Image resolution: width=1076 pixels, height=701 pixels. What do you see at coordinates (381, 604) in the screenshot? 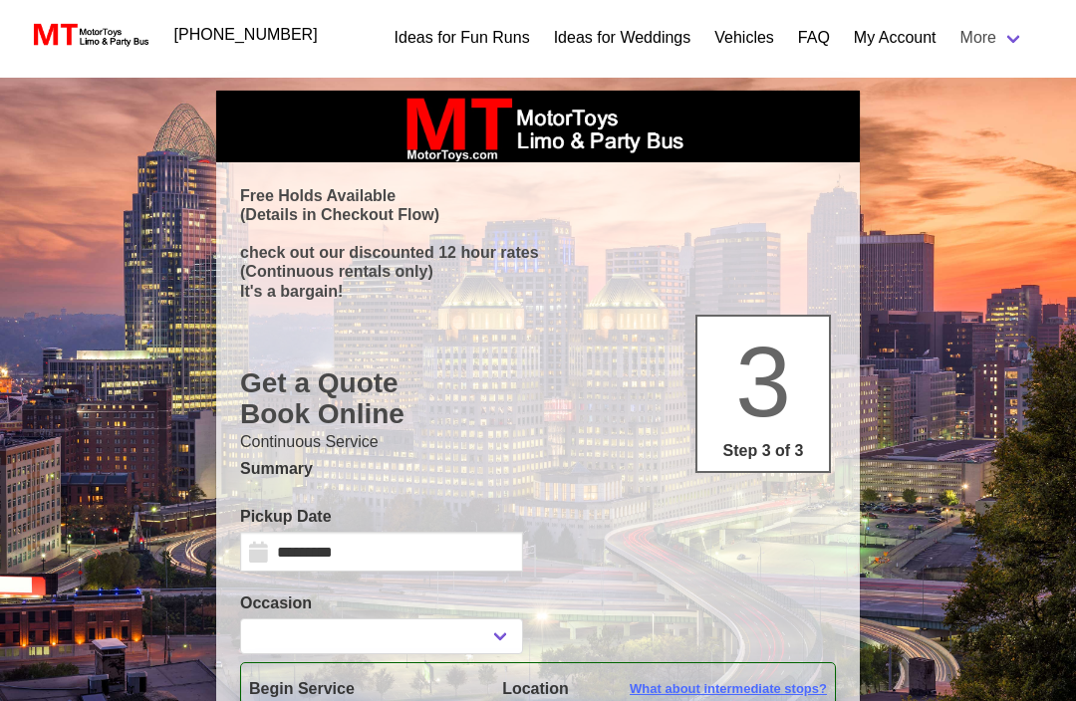
I see `label: Occasion` at bounding box center [381, 604].